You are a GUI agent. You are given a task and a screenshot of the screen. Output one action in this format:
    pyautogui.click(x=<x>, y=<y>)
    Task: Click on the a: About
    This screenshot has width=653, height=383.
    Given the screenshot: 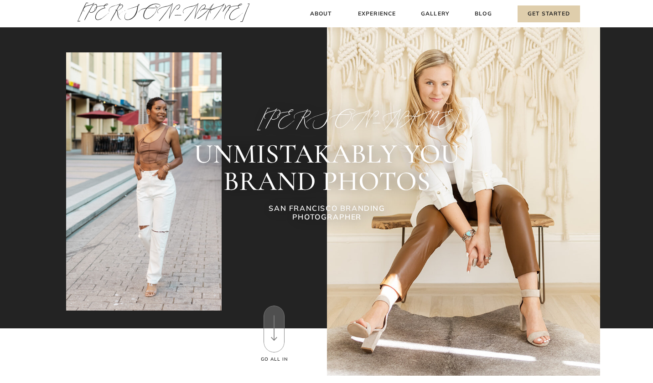 What is the action you would take?
    pyautogui.click(x=320, y=14)
    